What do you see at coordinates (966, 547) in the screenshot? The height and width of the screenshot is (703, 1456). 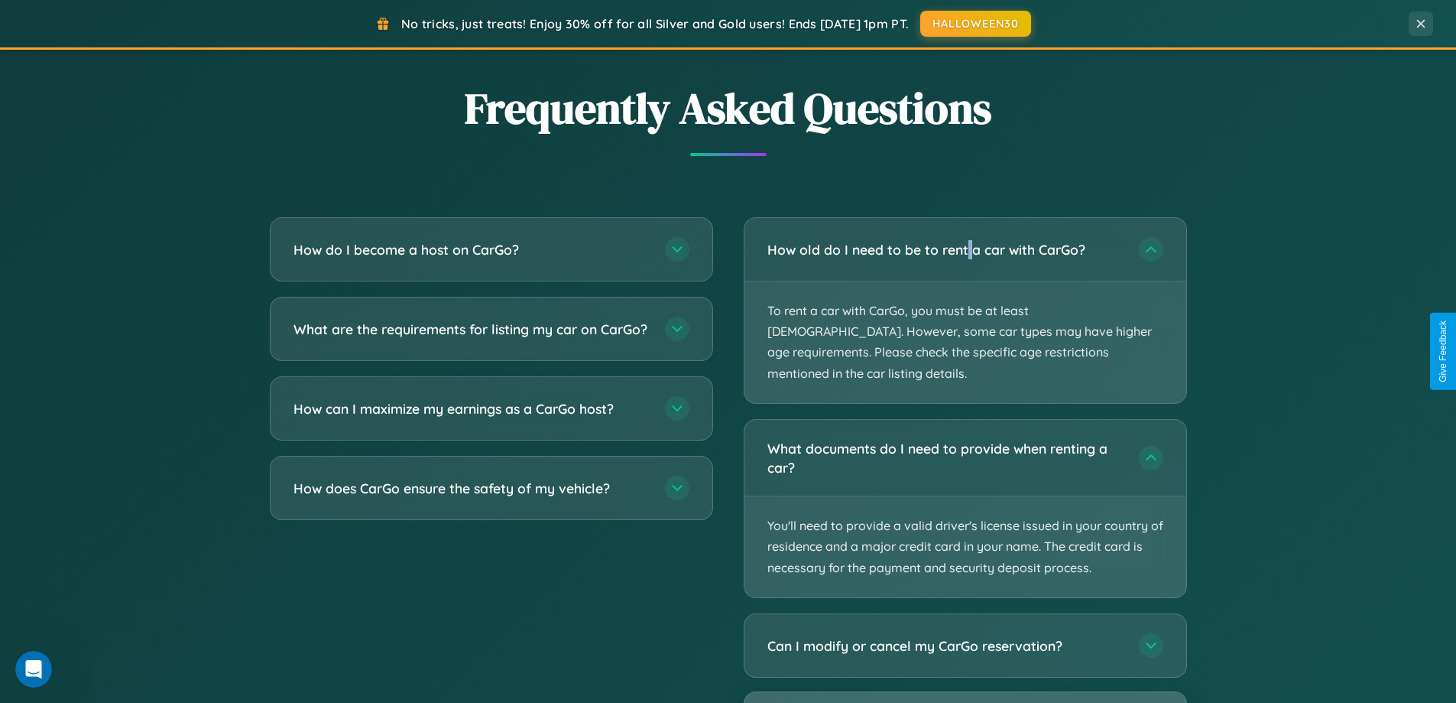 I see `p: You'll need to provide a valid driver's license issued in your country of residence and a major c...` at bounding box center [966, 547].